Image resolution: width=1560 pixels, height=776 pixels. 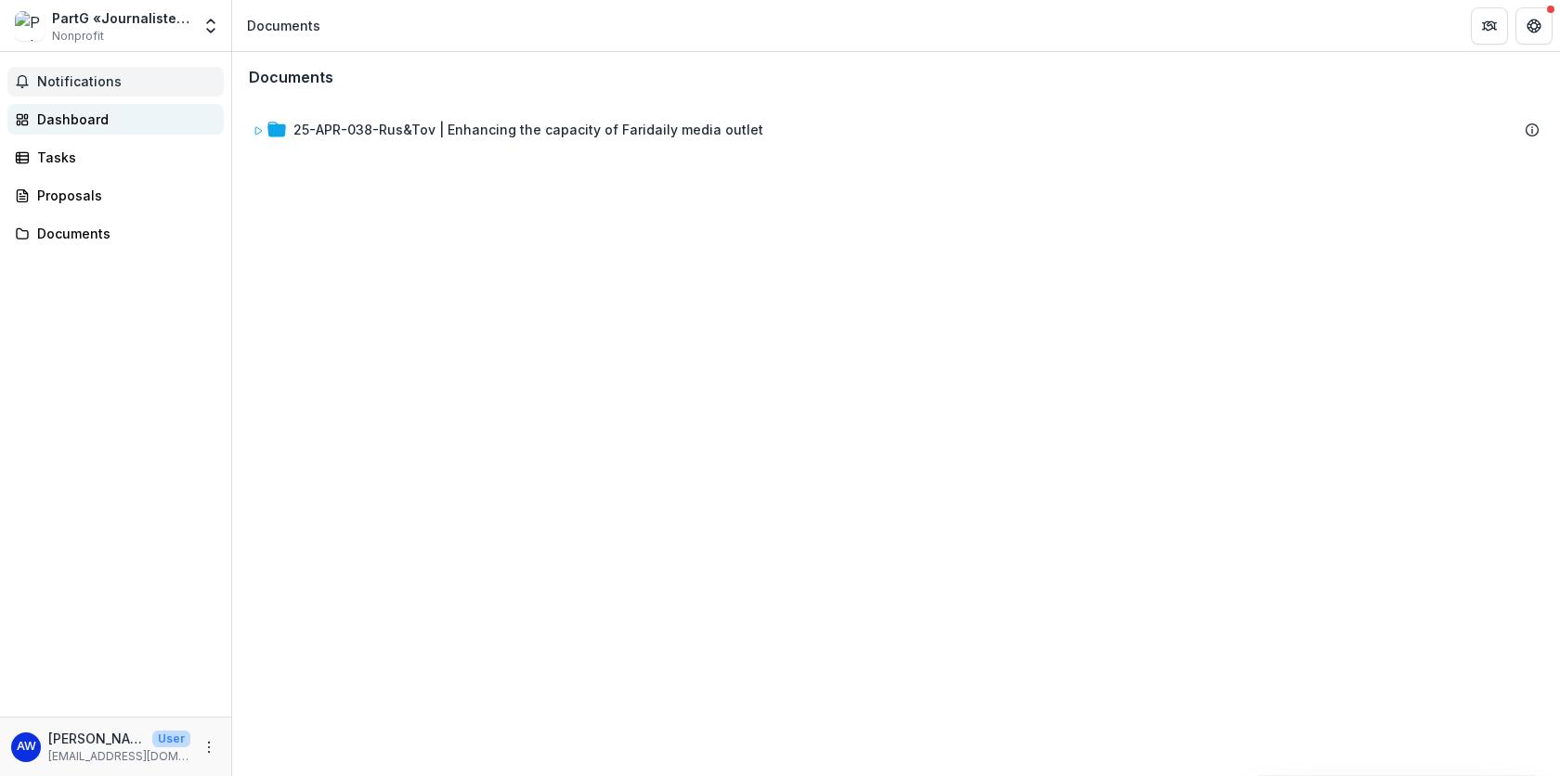 What do you see at coordinates (126, 82) in the screenshot?
I see `span: Notifications` at bounding box center [126, 82].